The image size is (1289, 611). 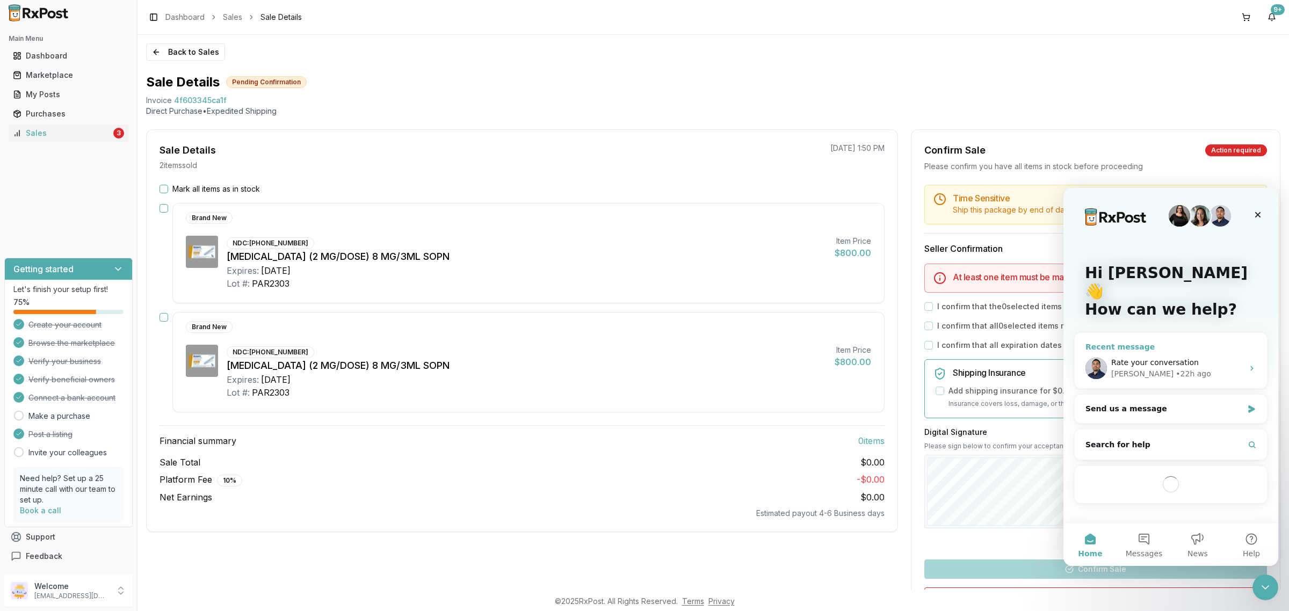 I want to click on div: Marketplace, so click(x=68, y=75).